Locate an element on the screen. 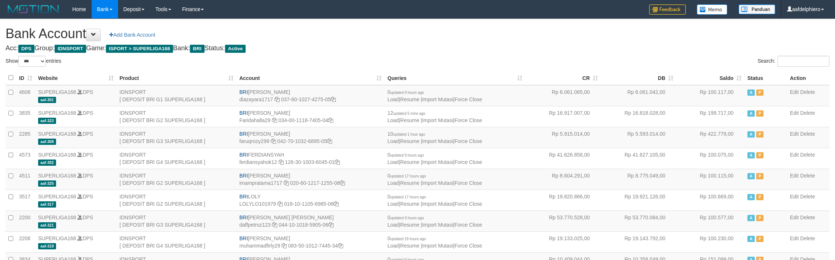 Image resolution: width=835 pixels, height=260 pixels. span: 0 is located at coordinates (406, 196).